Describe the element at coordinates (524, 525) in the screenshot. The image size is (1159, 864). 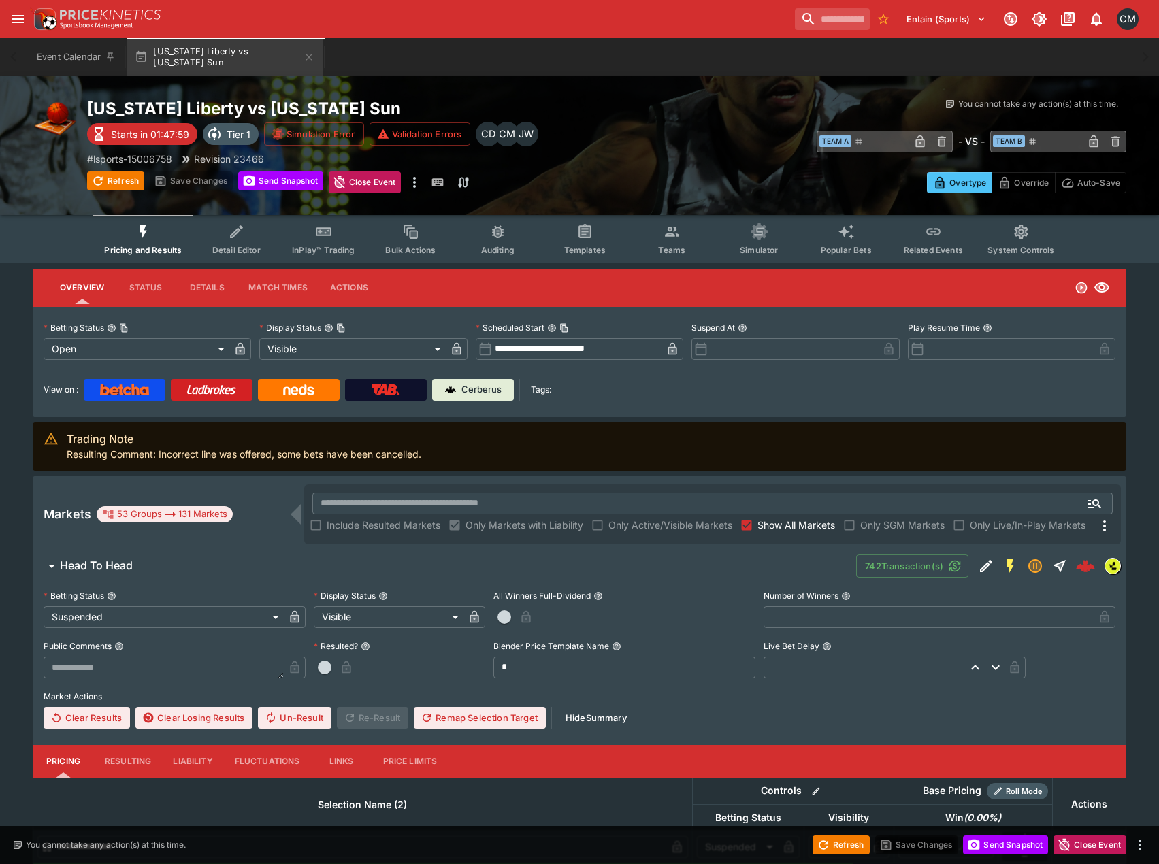
I see `span: Only Markets with Liability` at that location.